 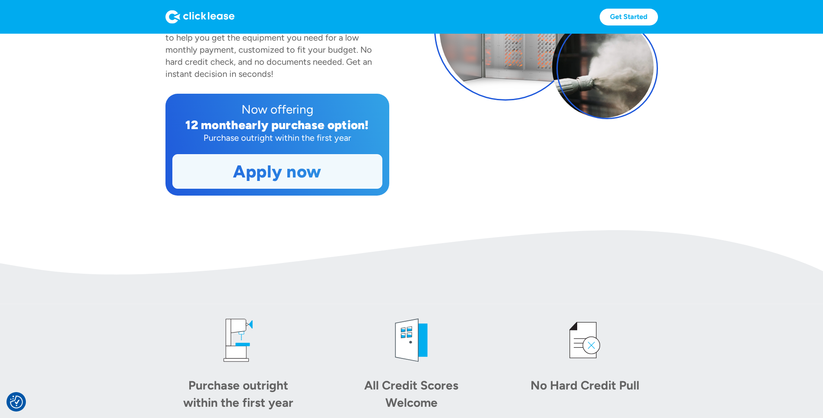 I want to click on img: Revisit consent button, so click(x=16, y=402).